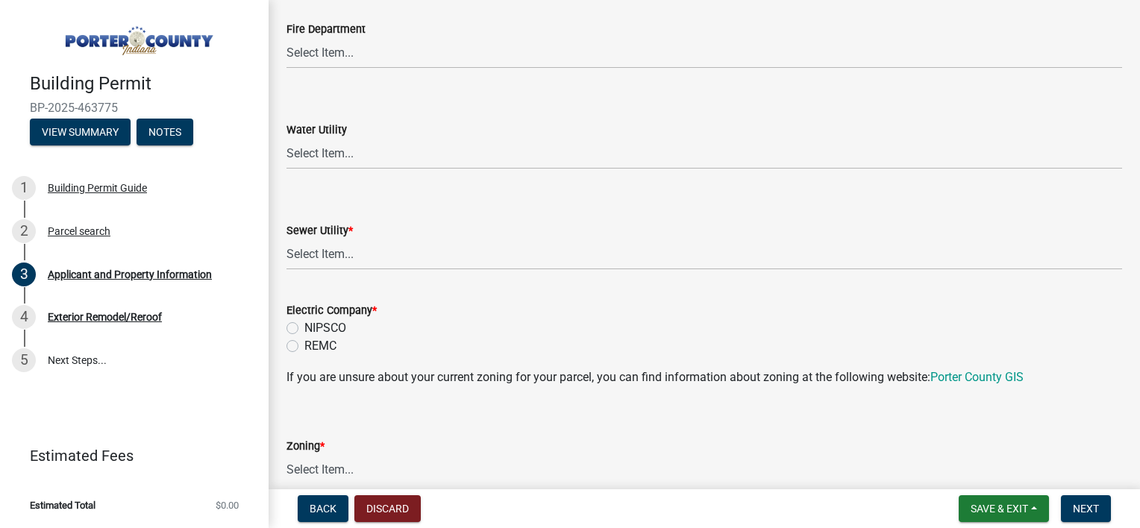  I want to click on span: BP-2025-463775, so click(134, 107).